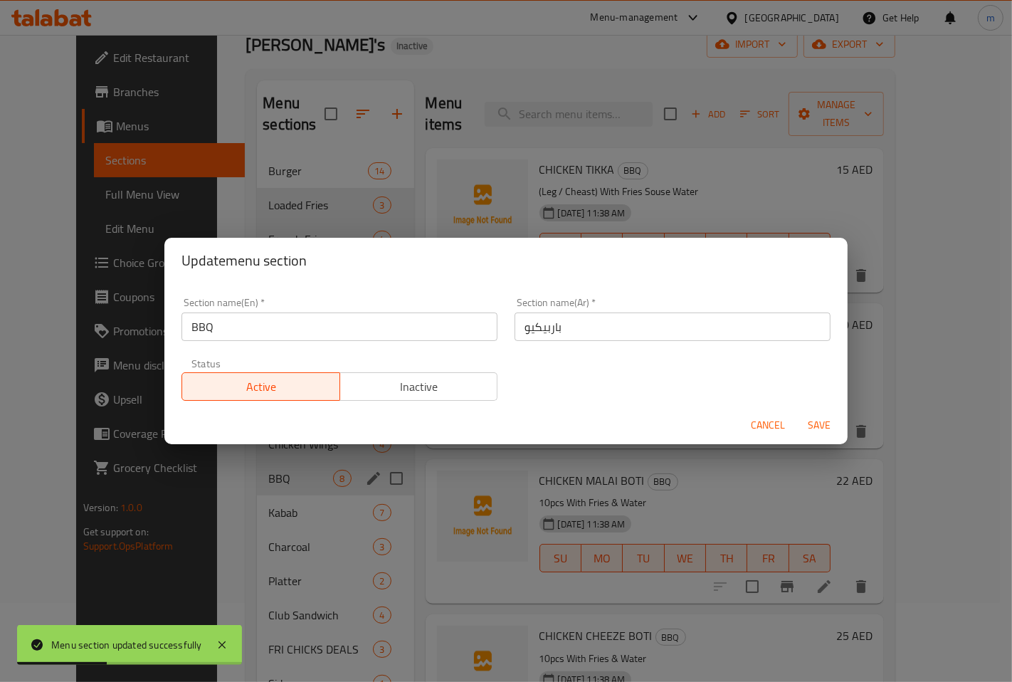 The image size is (1012, 682). I want to click on input: Please enter section name(en), so click(340, 327).